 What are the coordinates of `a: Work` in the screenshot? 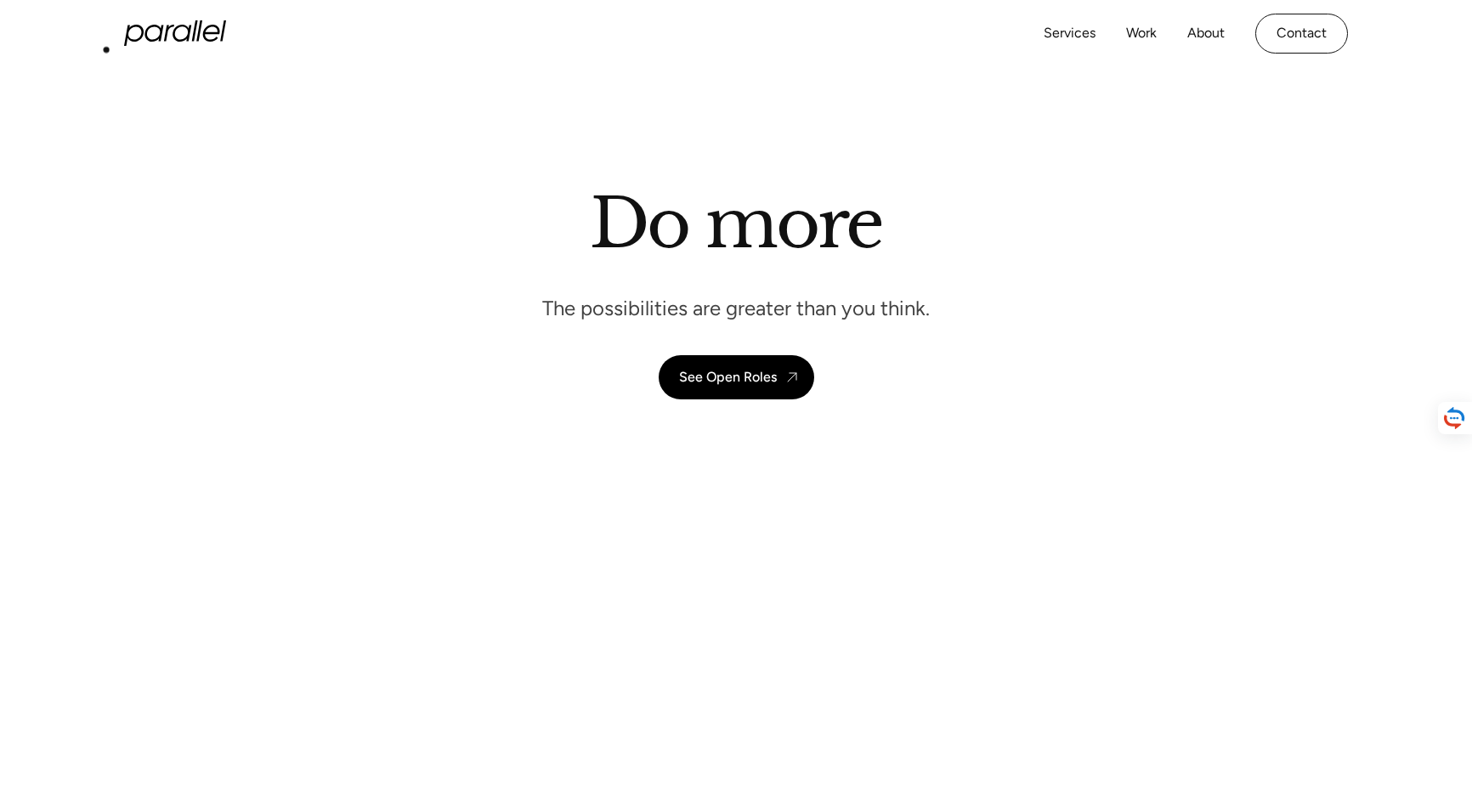 It's located at (1142, 33).